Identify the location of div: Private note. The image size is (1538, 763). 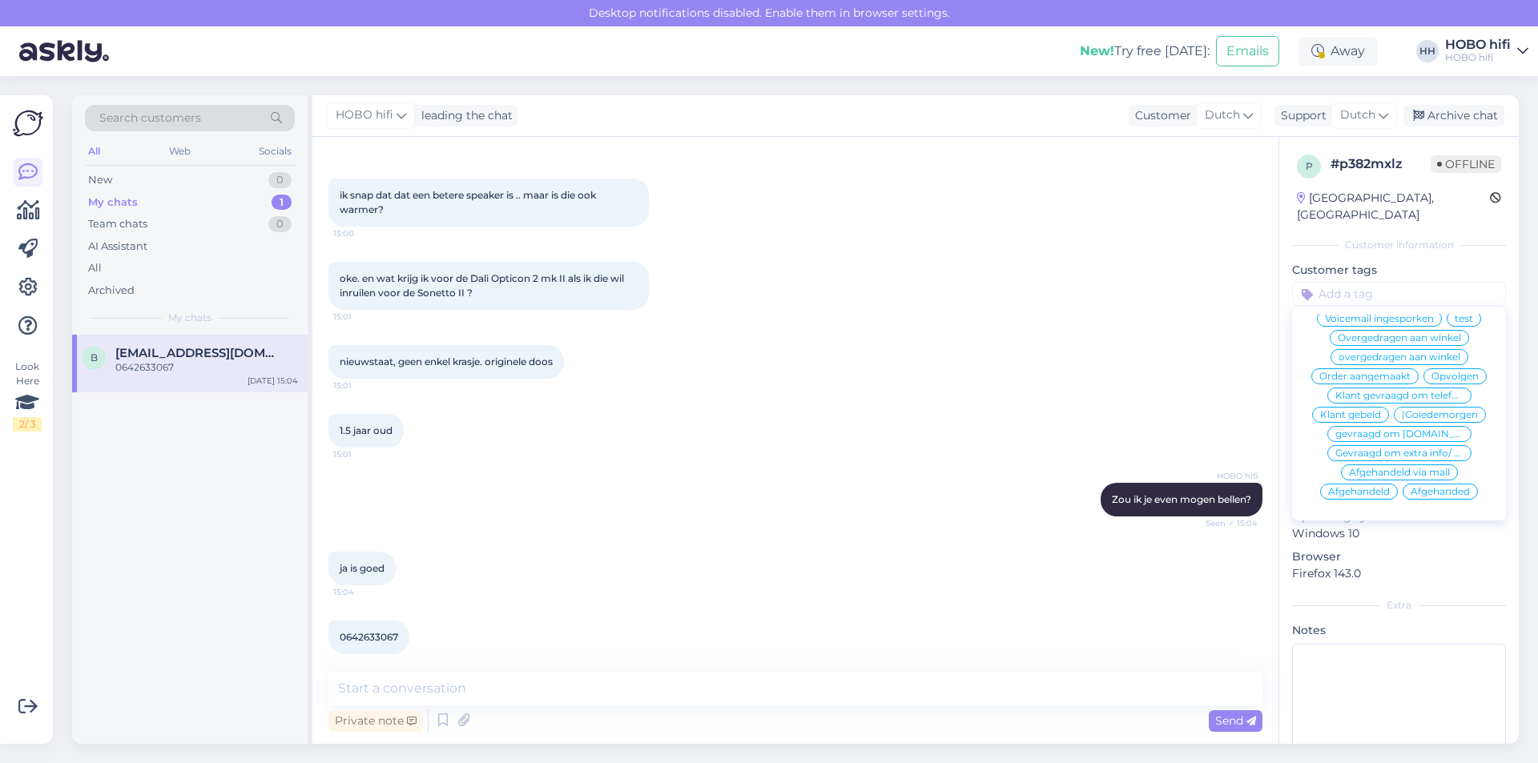
(376, 721).